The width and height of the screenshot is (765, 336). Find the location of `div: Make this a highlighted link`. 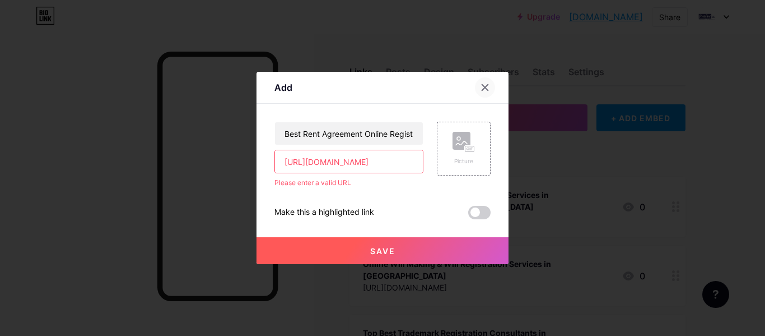

div: Make this a highlighted link is located at coordinates (324, 212).